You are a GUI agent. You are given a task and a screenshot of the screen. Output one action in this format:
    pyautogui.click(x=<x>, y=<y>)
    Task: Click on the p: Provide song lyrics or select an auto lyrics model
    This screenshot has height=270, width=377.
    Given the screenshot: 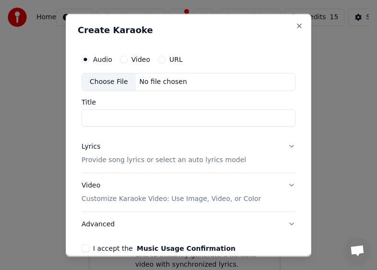 What is the action you would take?
    pyautogui.click(x=164, y=160)
    